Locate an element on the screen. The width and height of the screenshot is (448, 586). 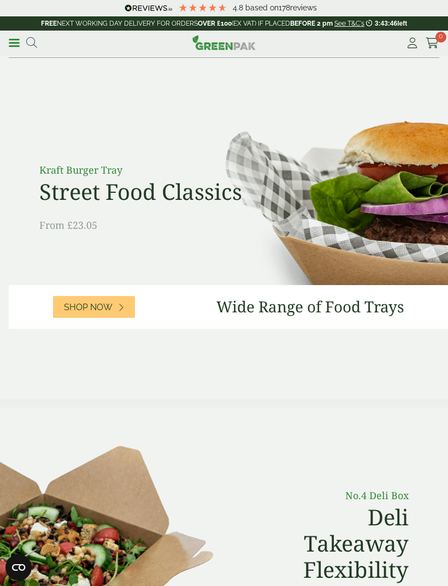
p: Kraft Burger Tray is located at coordinates (162, 170).